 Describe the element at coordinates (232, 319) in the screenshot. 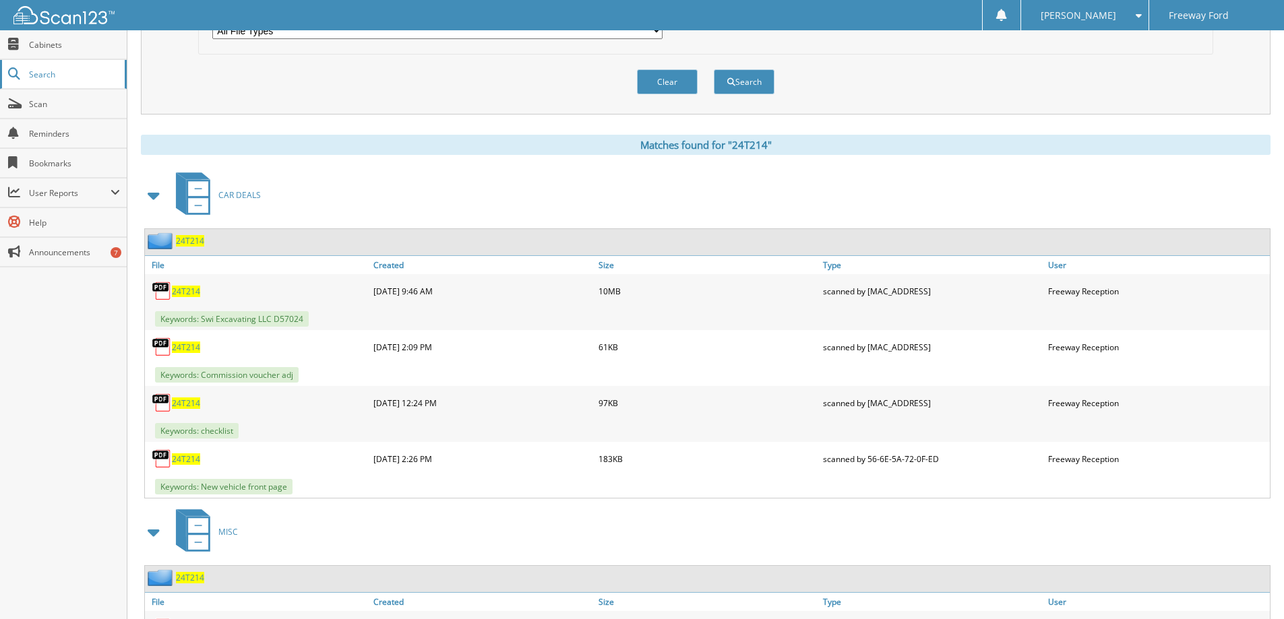

I see `span: Keywords: Swi Excavating LLC D57024` at that location.